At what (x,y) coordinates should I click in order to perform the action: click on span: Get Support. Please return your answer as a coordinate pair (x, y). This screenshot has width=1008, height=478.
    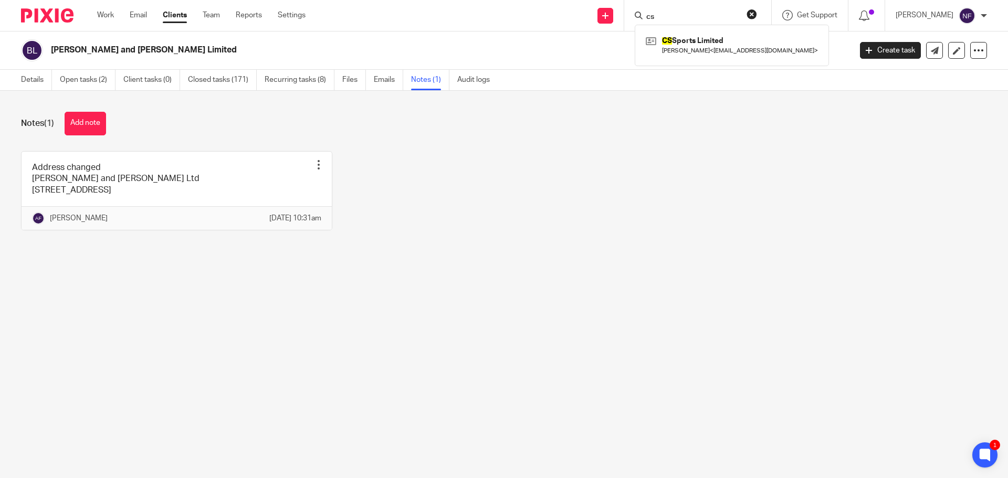
    Looking at the image, I should click on (817, 15).